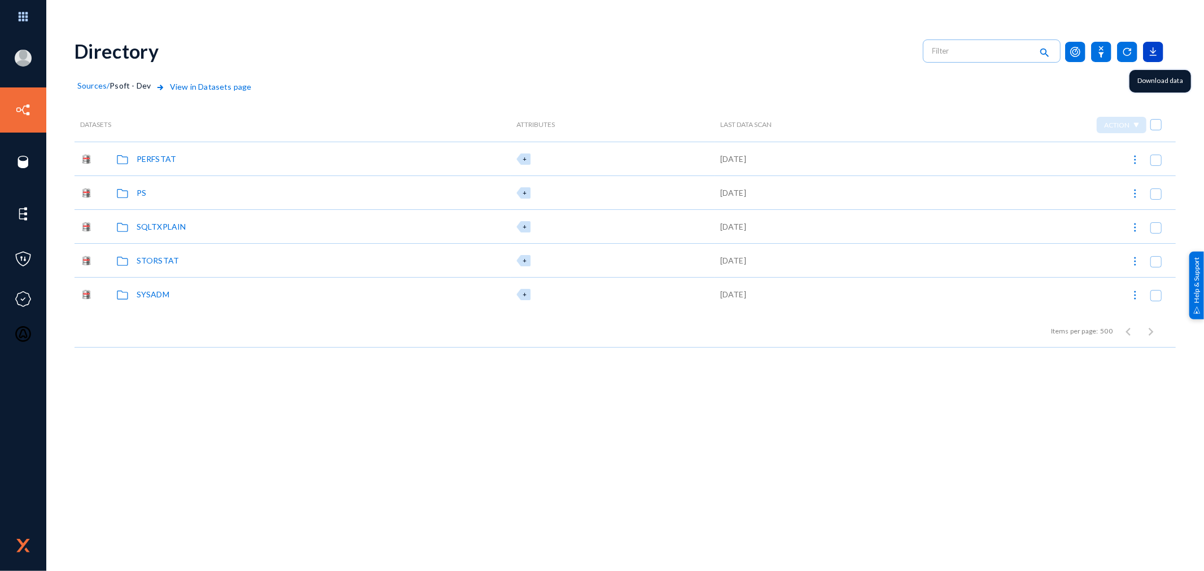 The width and height of the screenshot is (1204, 571). What do you see at coordinates (92, 85) in the screenshot?
I see `span: Sources` at bounding box center [92, 85].